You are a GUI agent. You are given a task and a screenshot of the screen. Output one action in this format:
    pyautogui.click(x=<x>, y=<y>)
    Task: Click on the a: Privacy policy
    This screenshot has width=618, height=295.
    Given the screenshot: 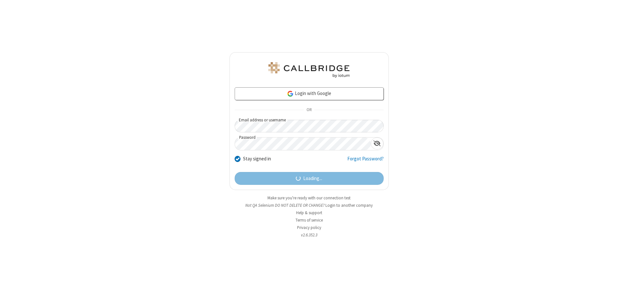 What is the action you would take?
    pyautogui.click(x=309, y=227)
    